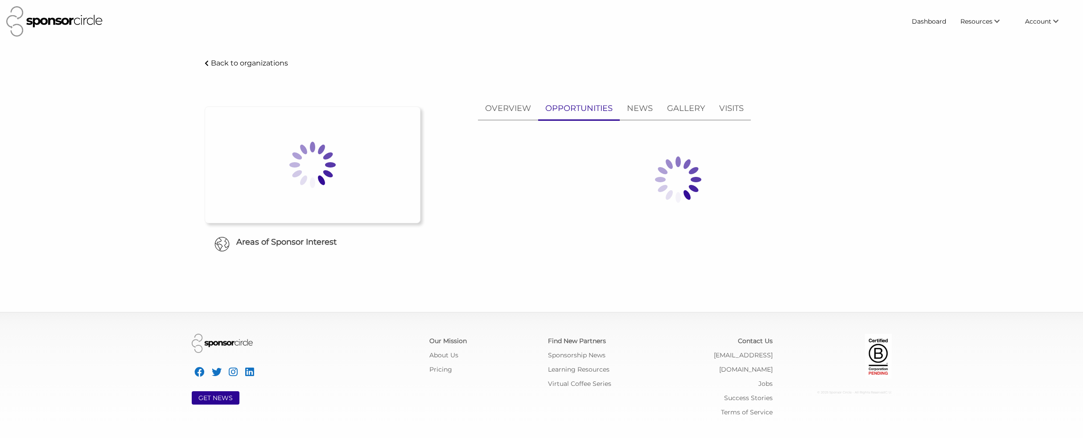 Image resolution: width=1083 pixels, height=438 pixels. What do you see at coordinates (1047, 21) in the screenshot?
I see `li: Account` at bounding box center [1047, 21].